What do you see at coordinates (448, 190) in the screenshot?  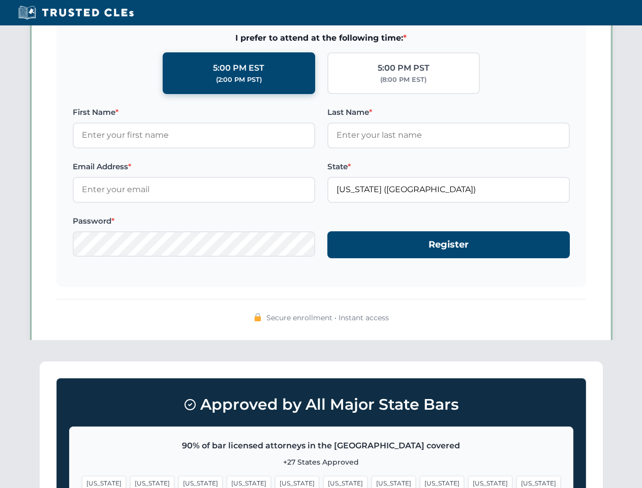 I see `input: Florida (FL)` at bounding box center [448, 190].